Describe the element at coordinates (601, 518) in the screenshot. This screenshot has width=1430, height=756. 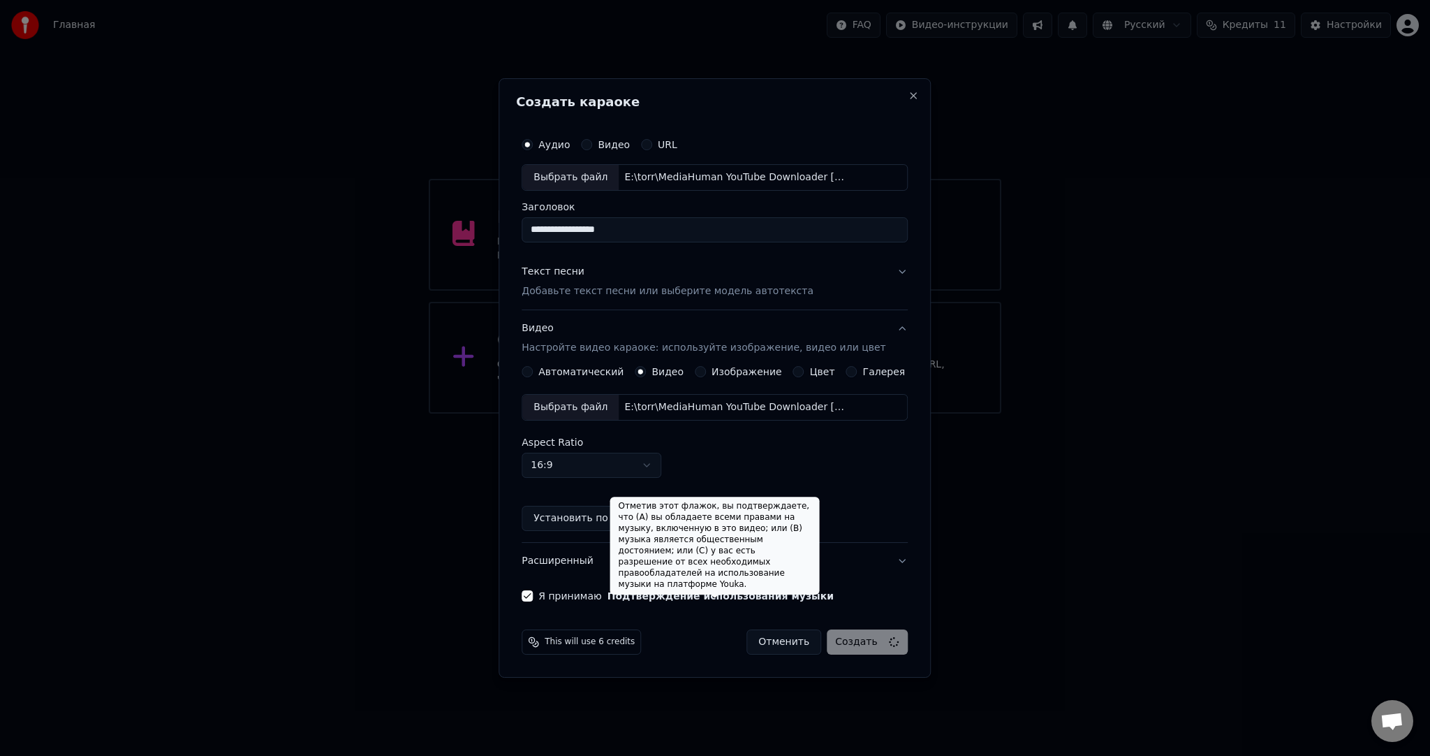
I see `button: Установить по умолчанию` at that location.